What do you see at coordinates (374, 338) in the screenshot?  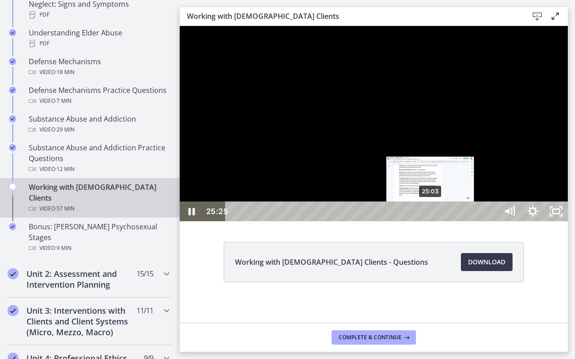 I see `button: Complete & continue` at bounding box center [374, 338].